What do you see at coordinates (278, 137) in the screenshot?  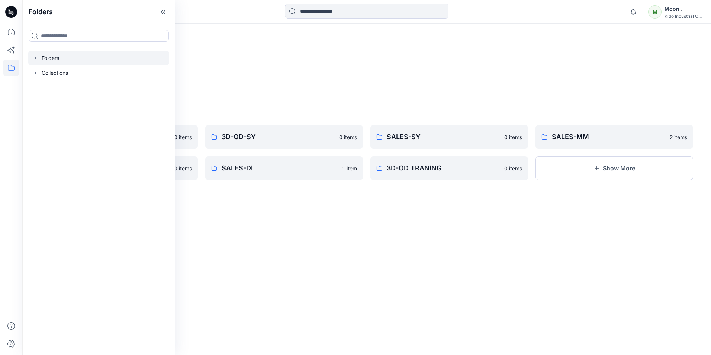 I see `p: 3D-OD-SY` at bounding box center [278, 137].